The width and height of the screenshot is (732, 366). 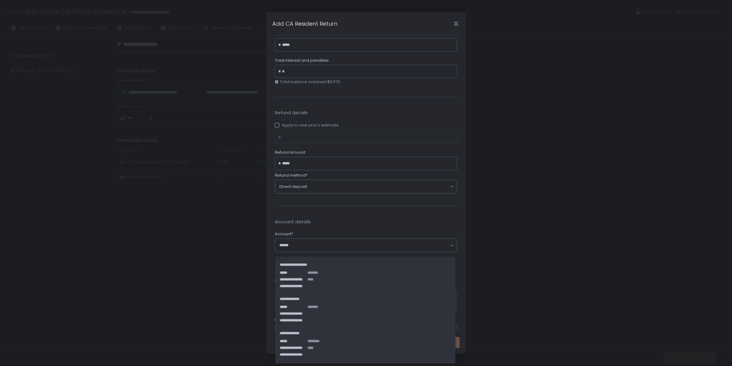 I want to click on span: Total interest and penalties, so click(x=302, y=60).